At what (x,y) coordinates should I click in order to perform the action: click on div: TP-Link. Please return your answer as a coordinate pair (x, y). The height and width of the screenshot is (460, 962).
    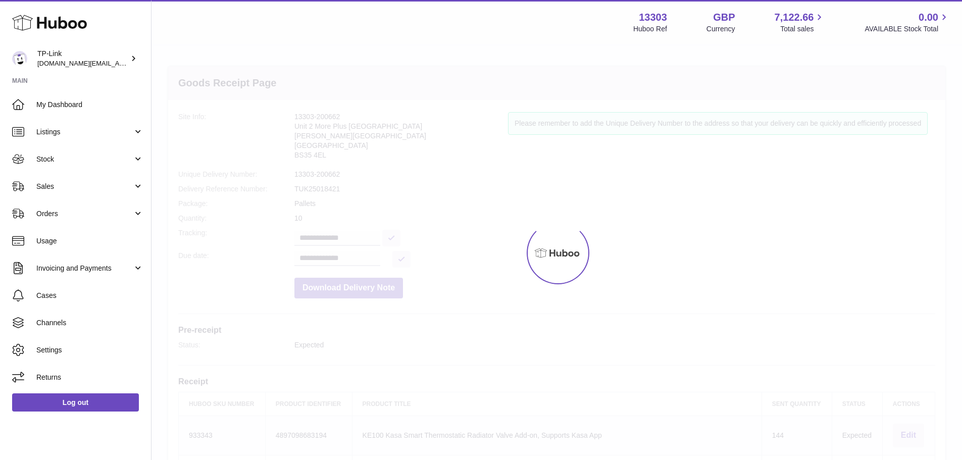
    Looking at the image, I should click on (83, 59).